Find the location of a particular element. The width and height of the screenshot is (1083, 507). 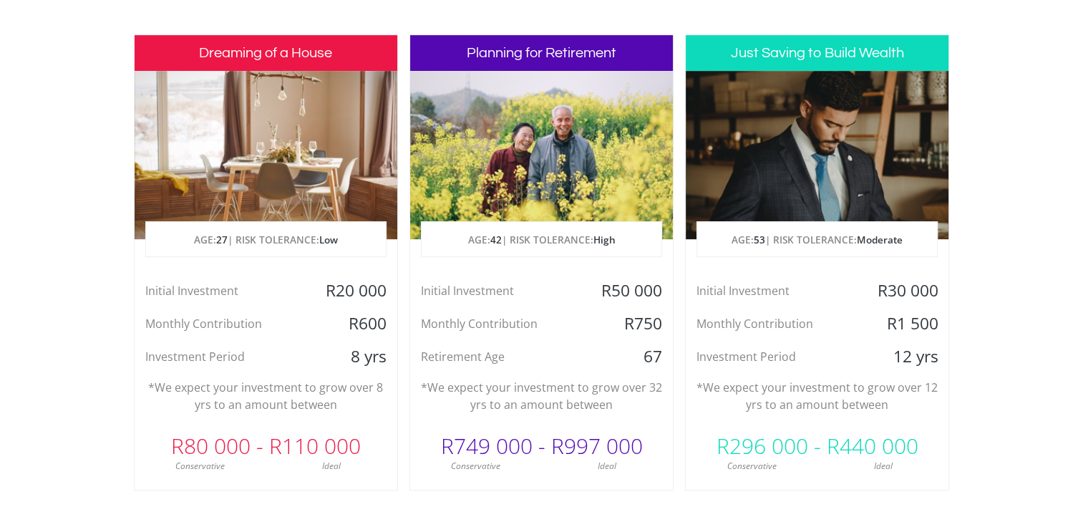

p: *We expect your investment to grow over 12 yrs to an amount between is located at coordinates (817, 396).